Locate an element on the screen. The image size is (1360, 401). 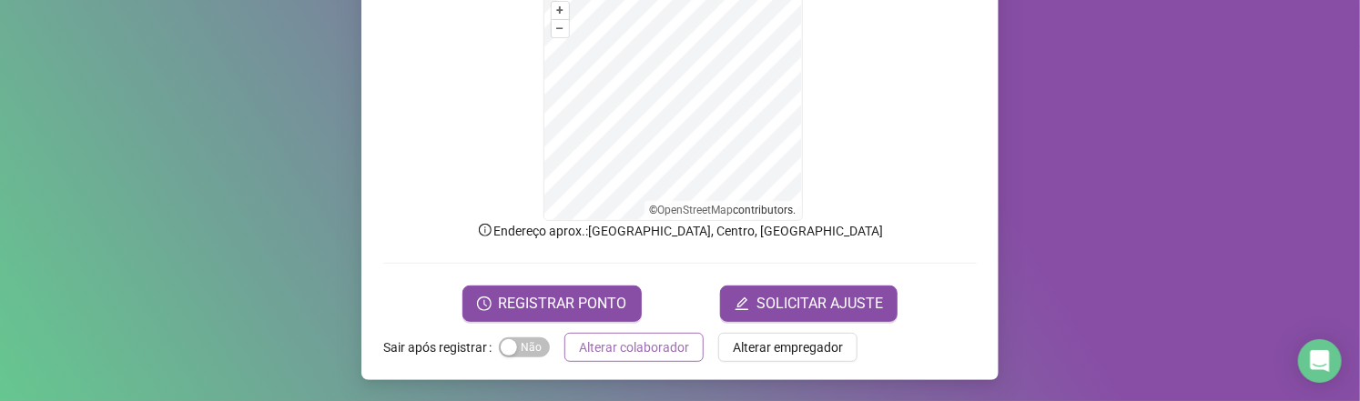
button: REGISTRAR PONTO is located at coordinates (552, 304).